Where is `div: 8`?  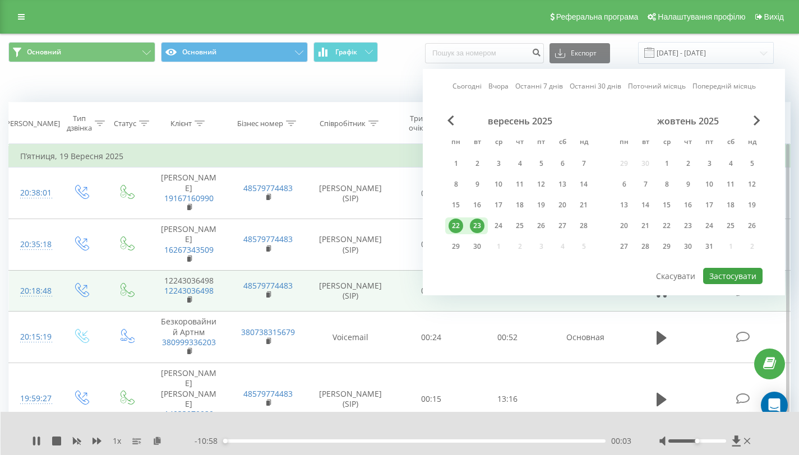 div: 8 is located at coordinates (456, 184).